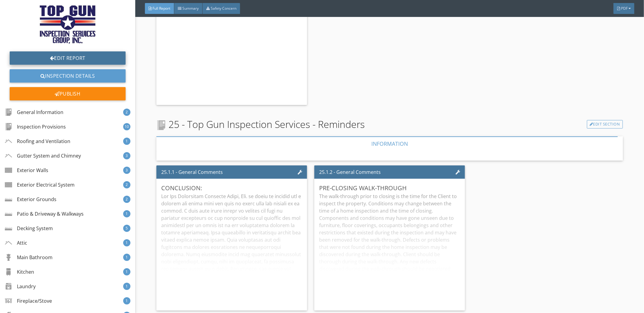 This screenshot has width=644, height=313. I want to click on div: 25.1.2 - General Comments, so click(350, 172).